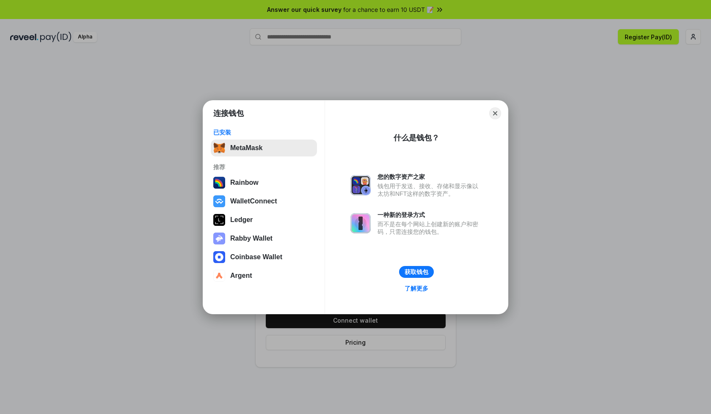 The image size is (711, 414). Describe the element at coordinates (264, 220) in the screenshot. I see `button: Ledger` at that location.